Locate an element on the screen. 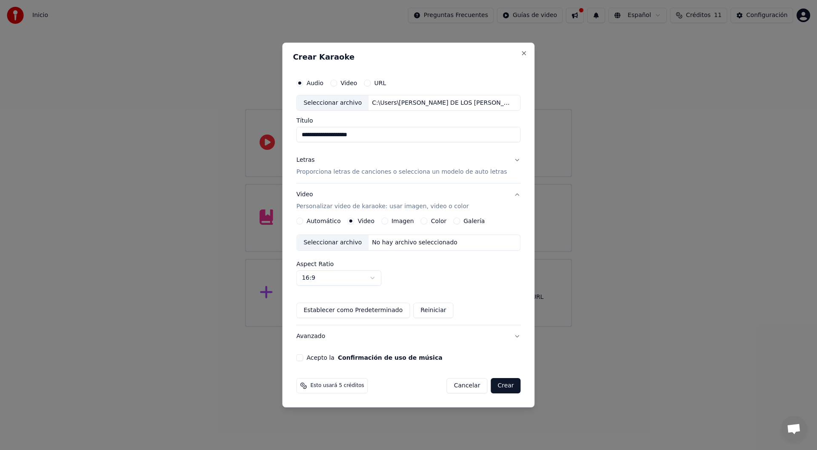  span: Esto usará 5 créditos is located at coordinates (337, 386).